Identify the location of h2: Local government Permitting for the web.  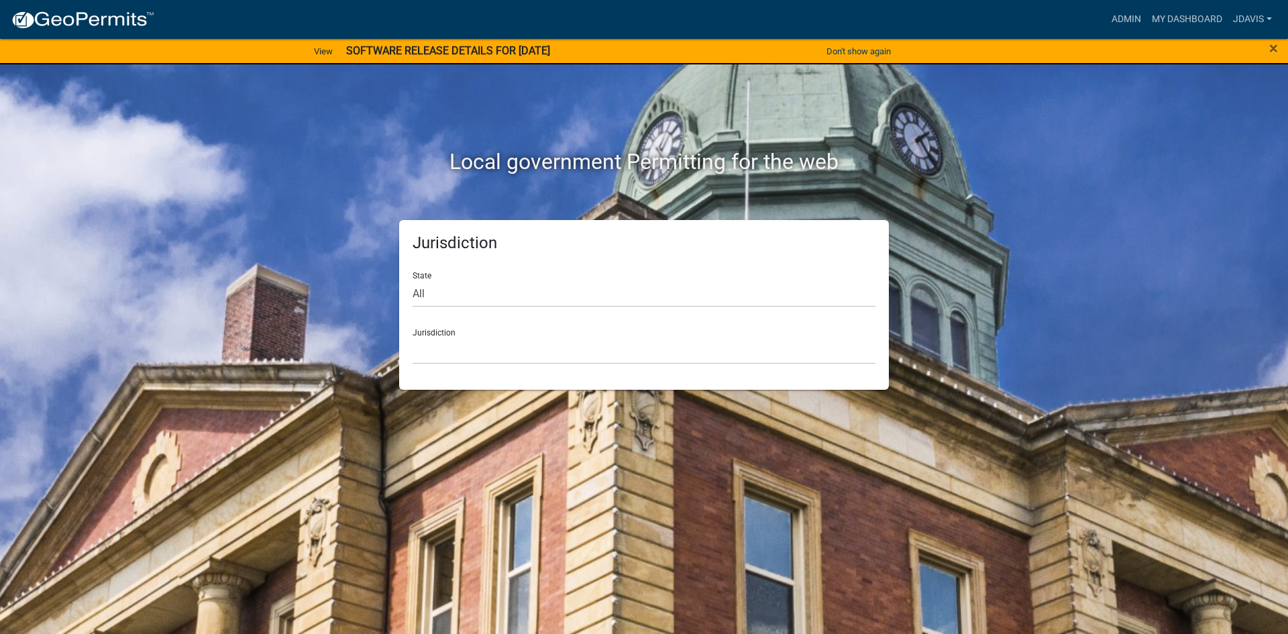
(644, 162).